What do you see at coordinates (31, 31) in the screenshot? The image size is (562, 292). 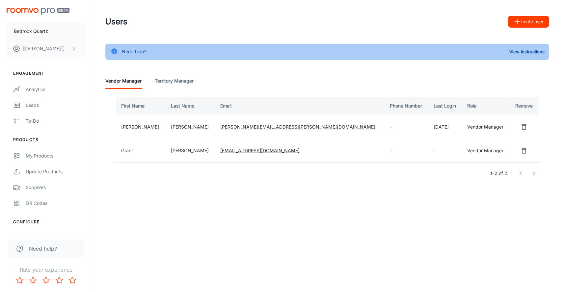 I see `p: Bedrock Quartz` at bounding box center [31, 31].